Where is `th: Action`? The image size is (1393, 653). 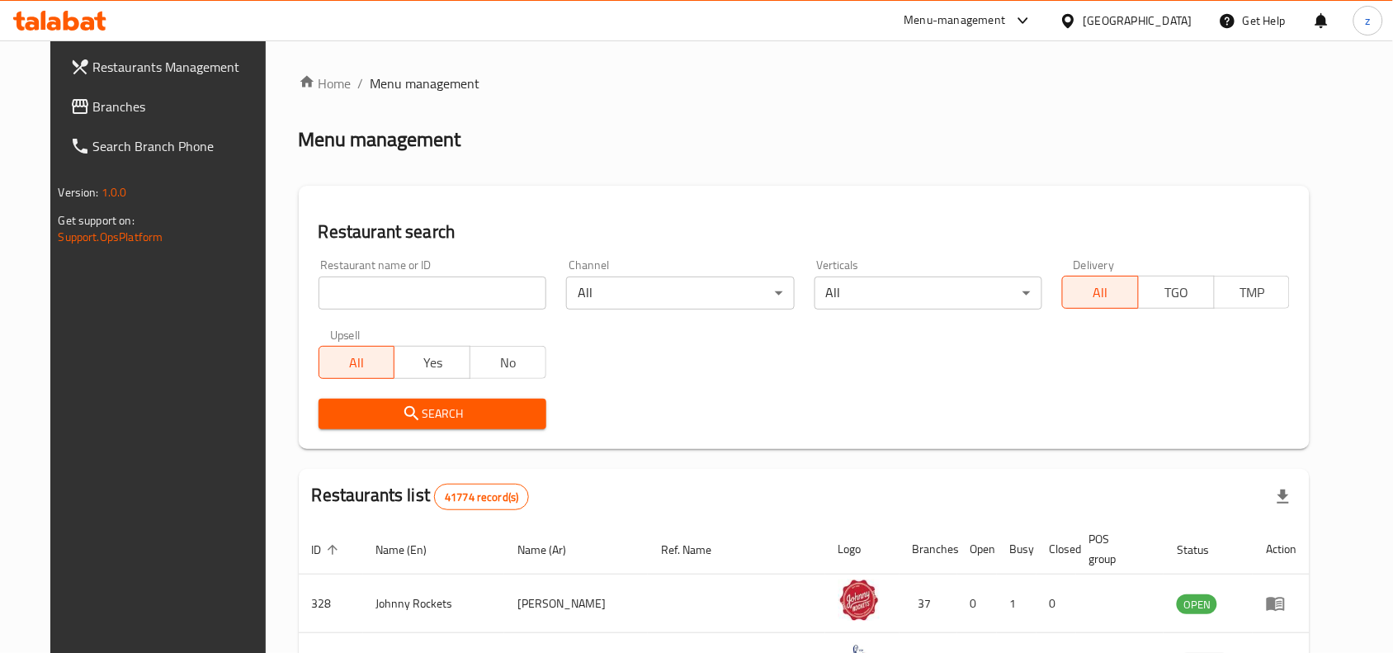 th: Action is located at coordinates (1281, 549).